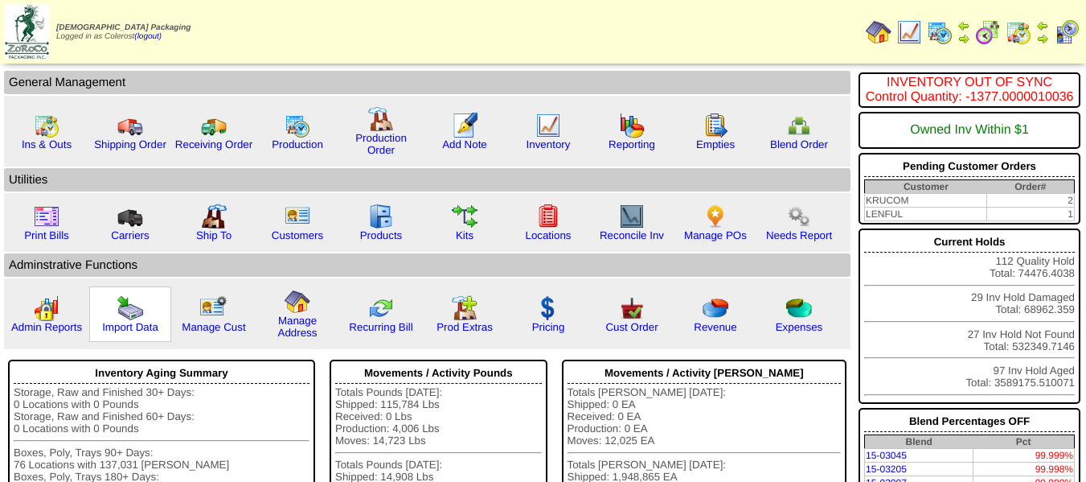 This screenshot has width=1086, height=482. What do you see at coordinates (130, 216) in the screenshot?
I see `img: truck3.gif` at bounding box center [130, 216].